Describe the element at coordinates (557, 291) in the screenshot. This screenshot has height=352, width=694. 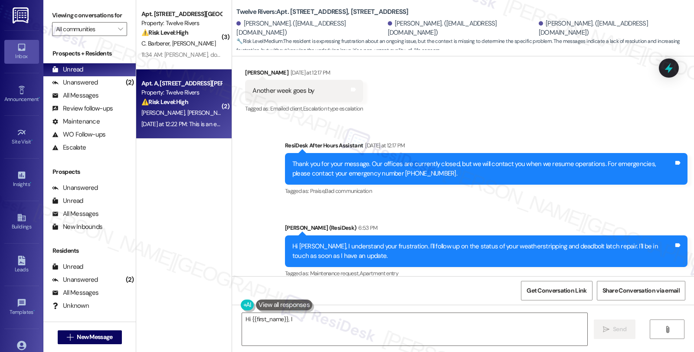
I see `span: Get Conversation Link` at that location.